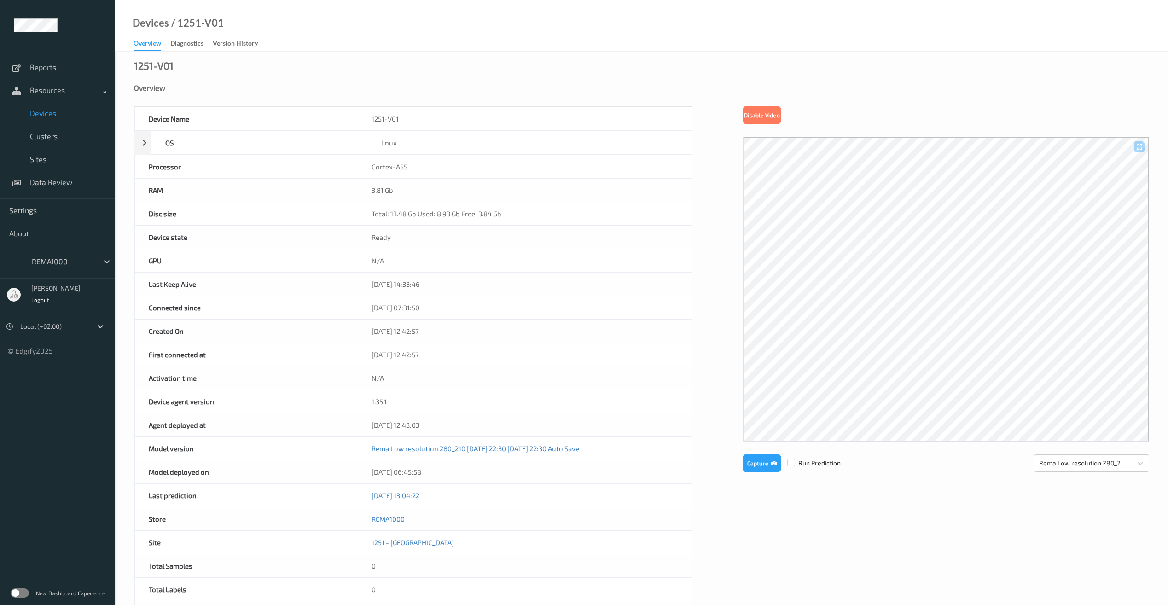  What do you see at coordinates (259, 143) in the screenshot?
I see `div: OS` at bounding box center [259, 143].